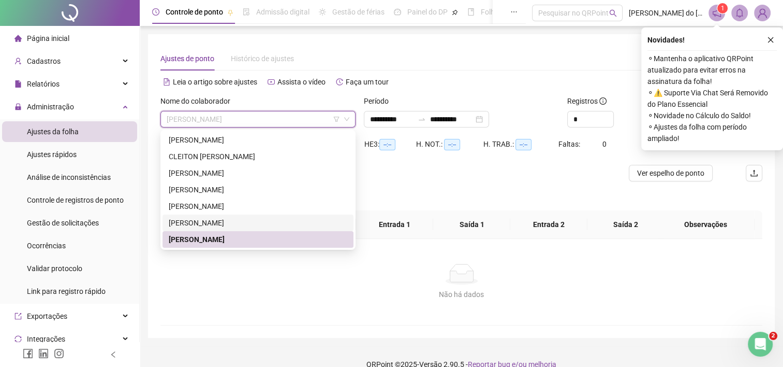 The height and width of the screenshot is (367, 783). Describe the element at coordinates (706, 224) in the screenshot. I see `span: Observações` at that location.